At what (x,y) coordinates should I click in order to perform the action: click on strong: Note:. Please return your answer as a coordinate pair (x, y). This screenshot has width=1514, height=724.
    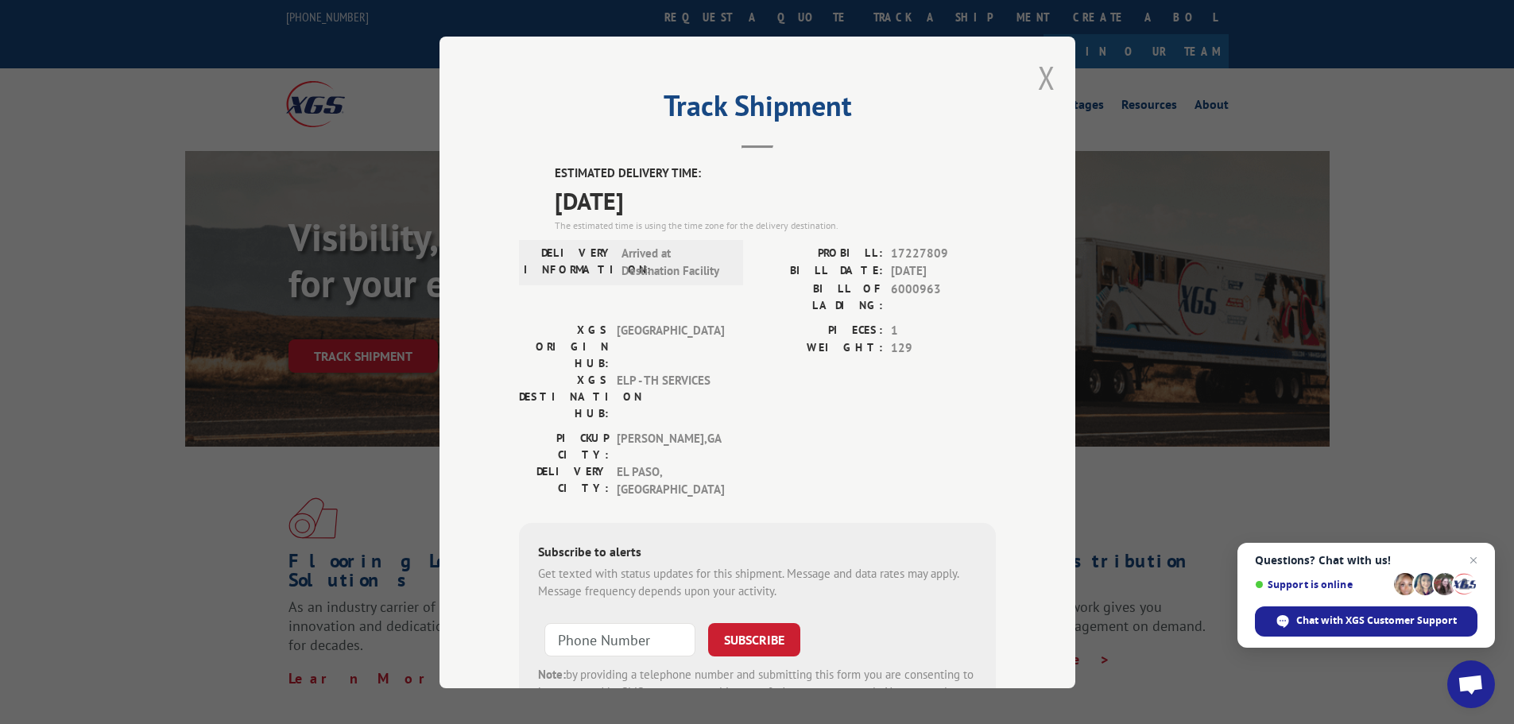
    Looking at the image, I should click on (551, 673).